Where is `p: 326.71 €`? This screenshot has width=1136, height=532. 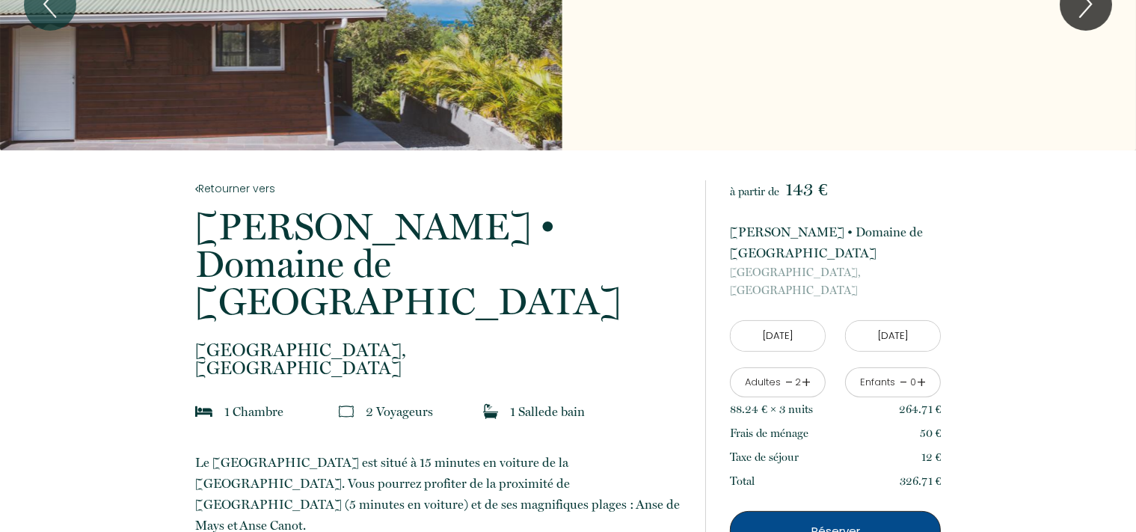
p: 326.71 € is located at coordinates (921, 481).